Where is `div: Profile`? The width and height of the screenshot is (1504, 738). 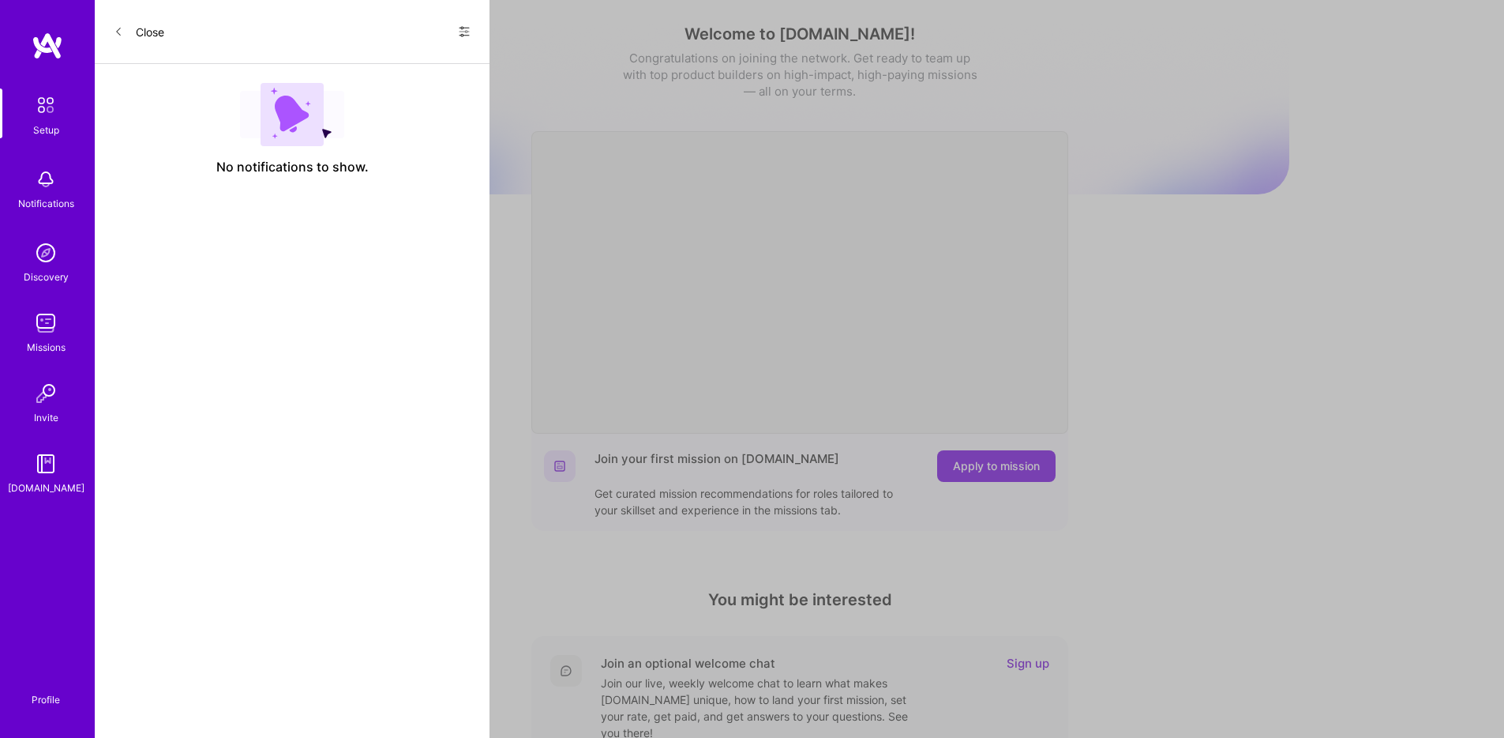
div: Profile is located at coordinates (46, 698).